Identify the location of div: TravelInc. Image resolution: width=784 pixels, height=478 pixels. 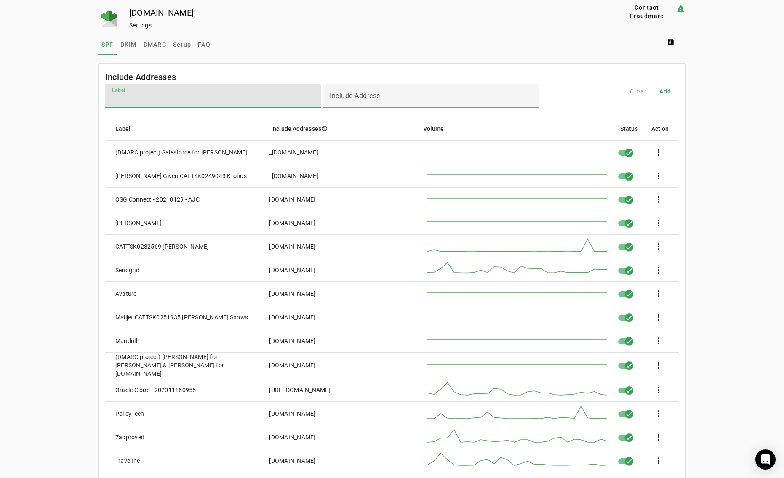
(128, 461).